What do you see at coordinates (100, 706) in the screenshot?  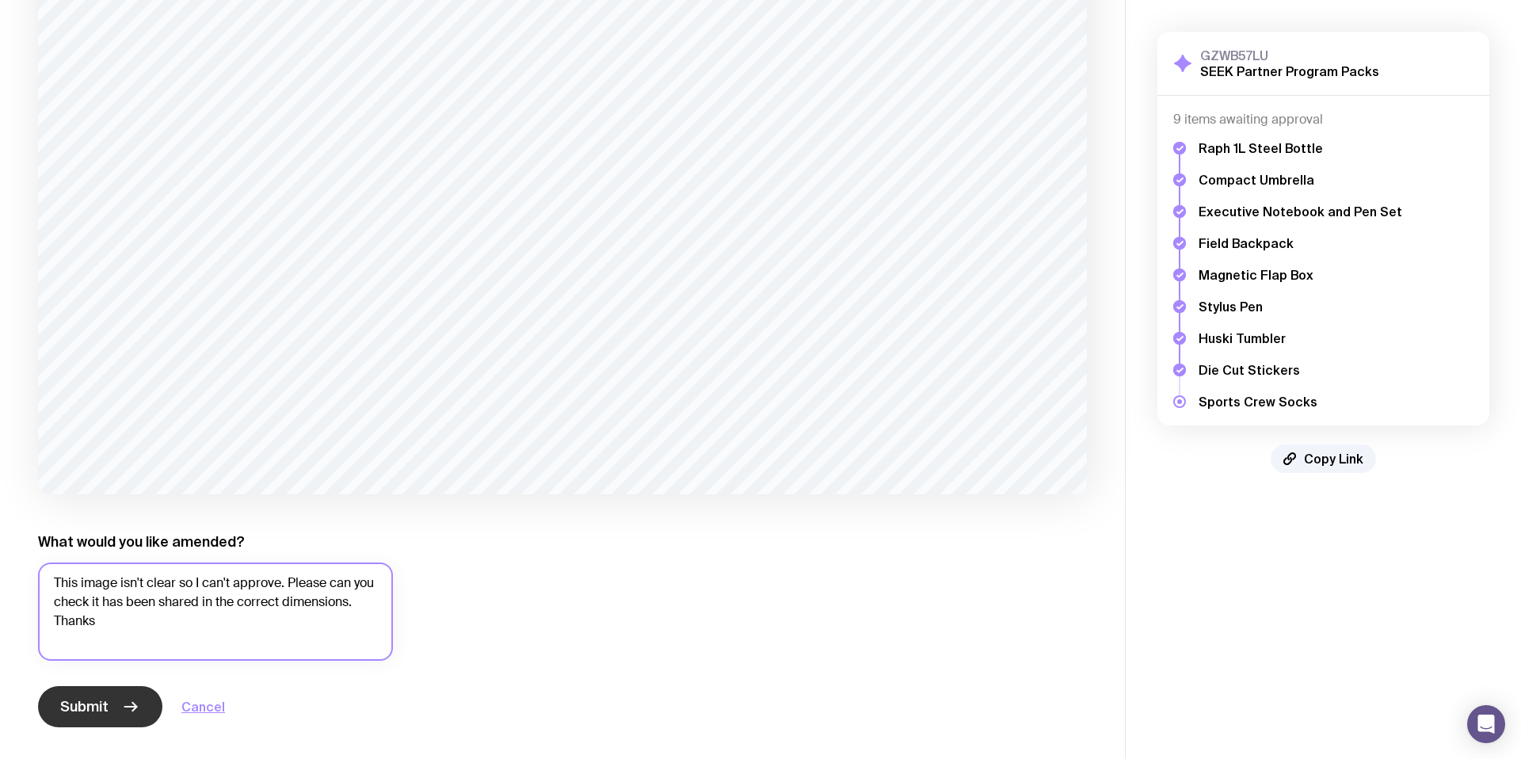 I see `button: Submit` at bounding box center [100, 706].